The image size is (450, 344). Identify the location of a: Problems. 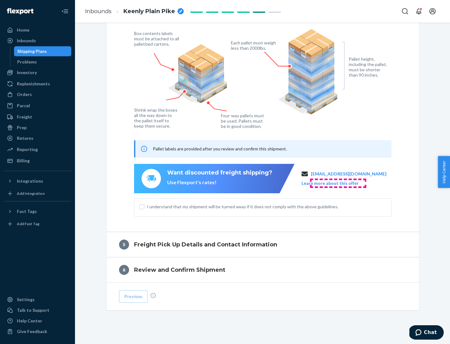
(43, 62).